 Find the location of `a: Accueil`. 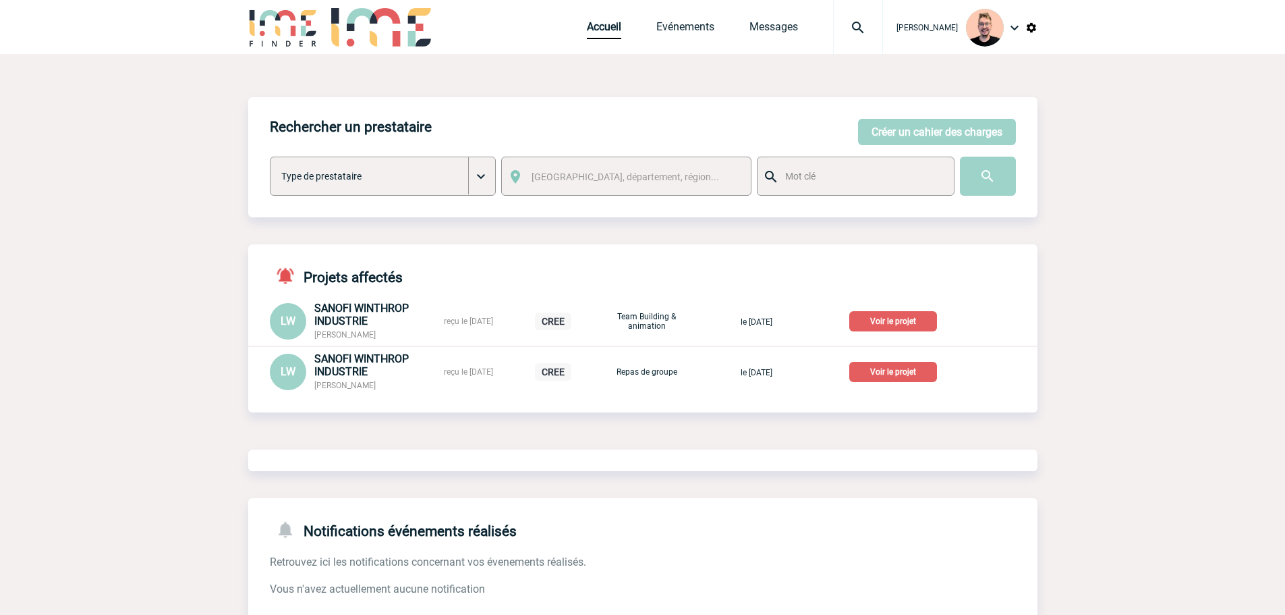

a: Accueil is located at coordinates (604, 30).